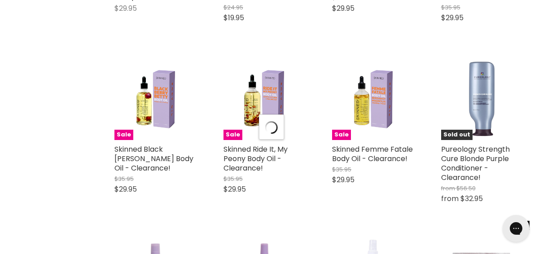 This screenshot has width=543, height=254. Describe the element at coordinates (155, 99) in the screenshot. I see `a: Skinned Black Berry Betty Body Oil - Clearance!Sale` at that location.